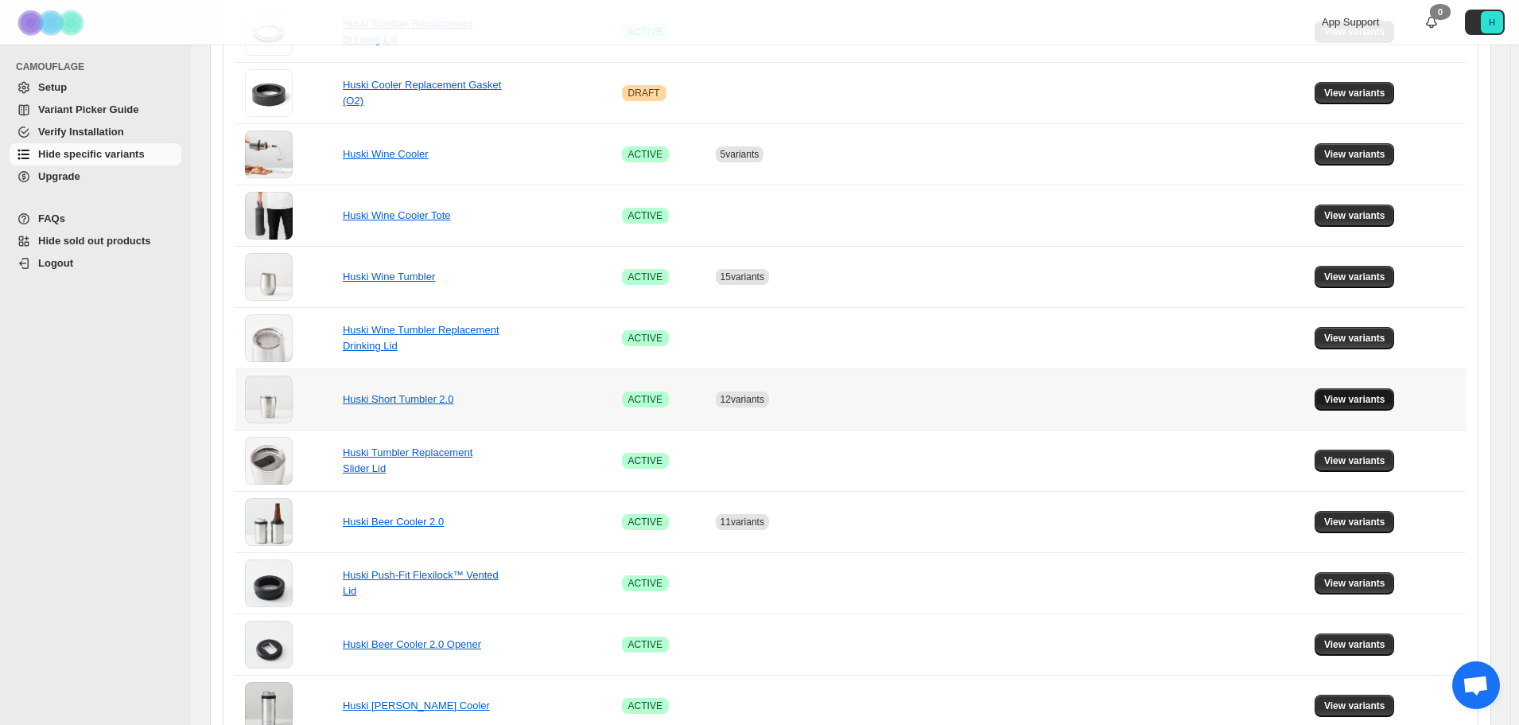 The width and height of the screenshot is (1519, 725). Describe the element at coordinates (740, 154) in the screenshot. I see `span: 5 variants` at that location.